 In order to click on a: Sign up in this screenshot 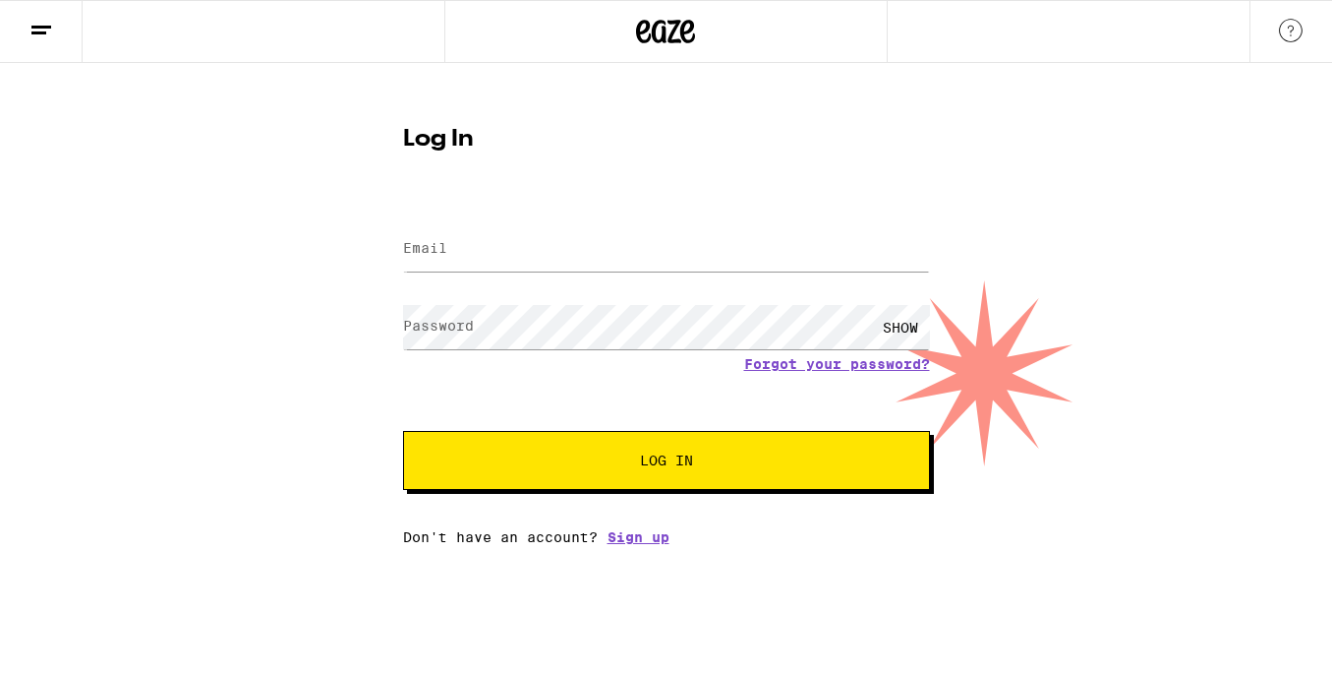, I will do `click(638, 537)`.